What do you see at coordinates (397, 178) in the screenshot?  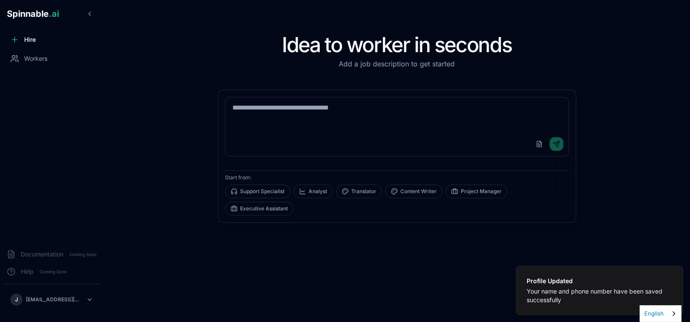 I see `p: Start from:` at bounding box center [397, 178].